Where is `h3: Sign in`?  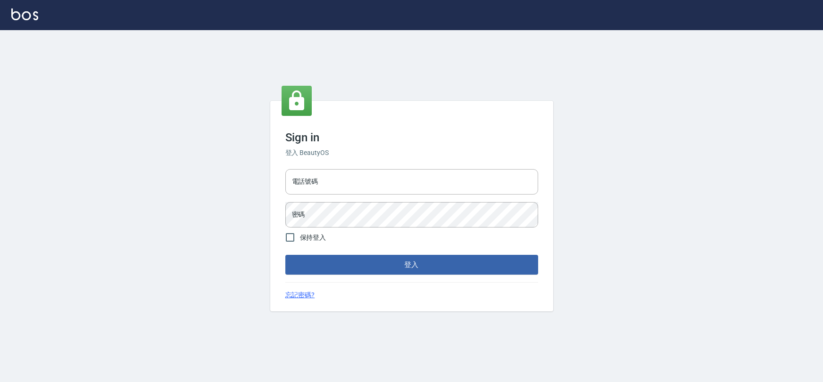 h3: Sign in is located at coordinates (412, 138).